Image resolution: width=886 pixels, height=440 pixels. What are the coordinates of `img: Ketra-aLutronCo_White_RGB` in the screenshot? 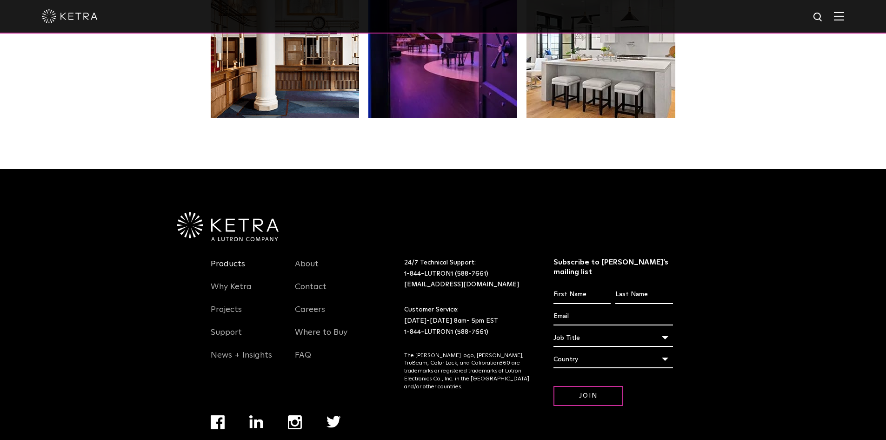 It's located at (228, 227).